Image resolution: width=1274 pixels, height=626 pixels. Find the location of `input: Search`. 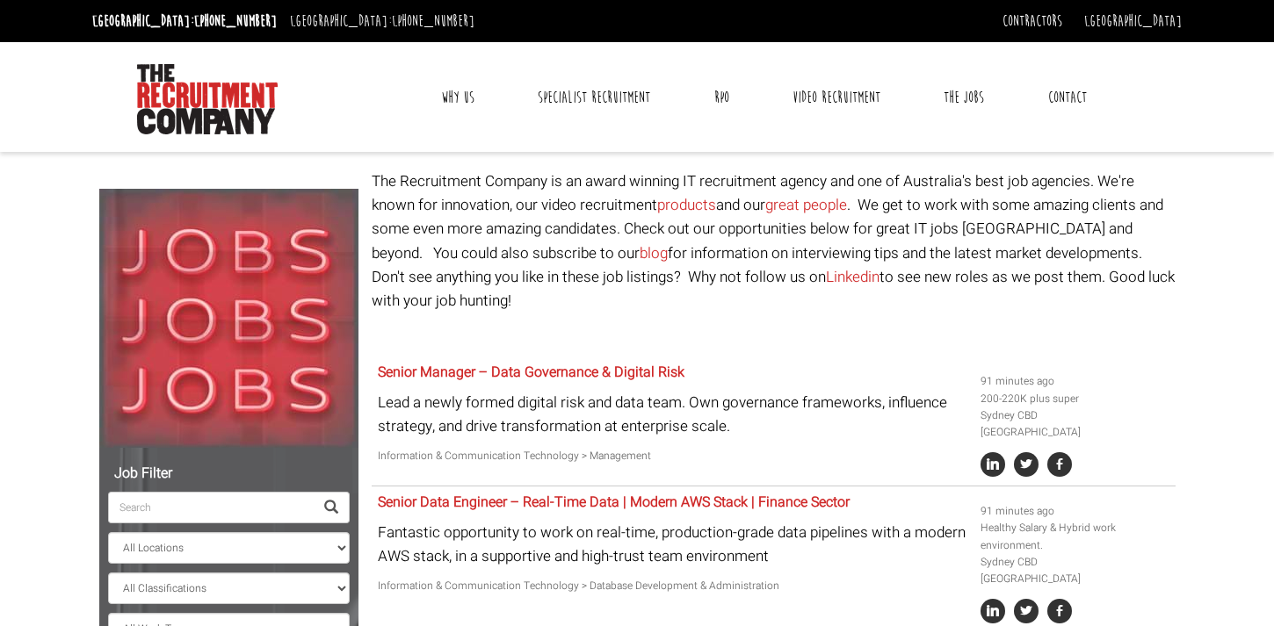

input: Search is located at coordinates (211, 508).